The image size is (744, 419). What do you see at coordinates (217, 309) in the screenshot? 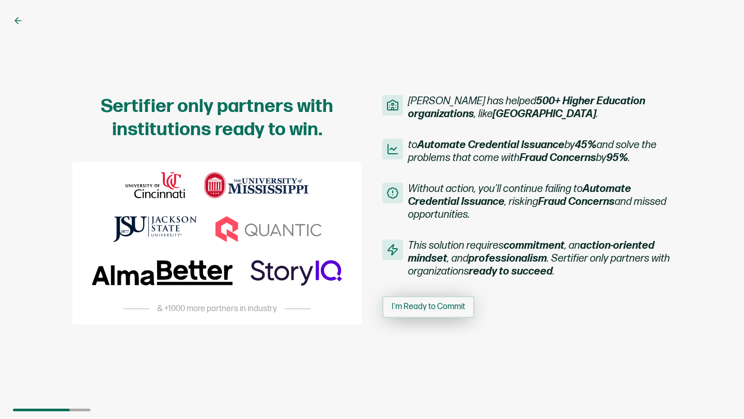
I see `span: & +1000 more partners in industry` at bounding box center [217, 309].